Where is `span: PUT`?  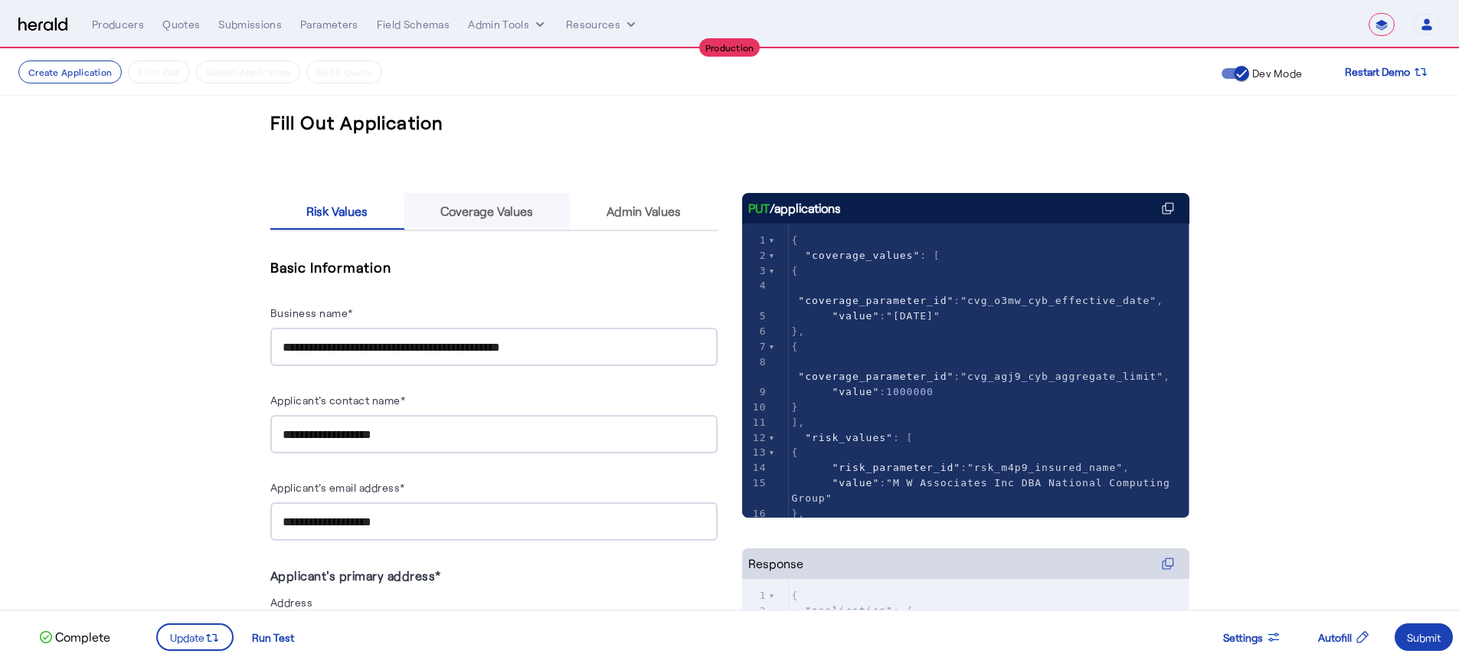
span: PUT is located at coordinates (759, 208).